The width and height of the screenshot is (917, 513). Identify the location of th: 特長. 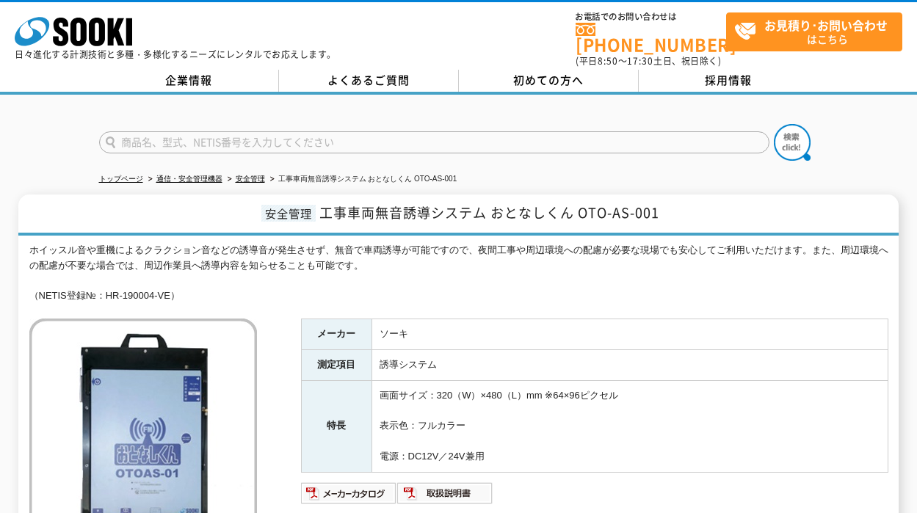
(336, 426).